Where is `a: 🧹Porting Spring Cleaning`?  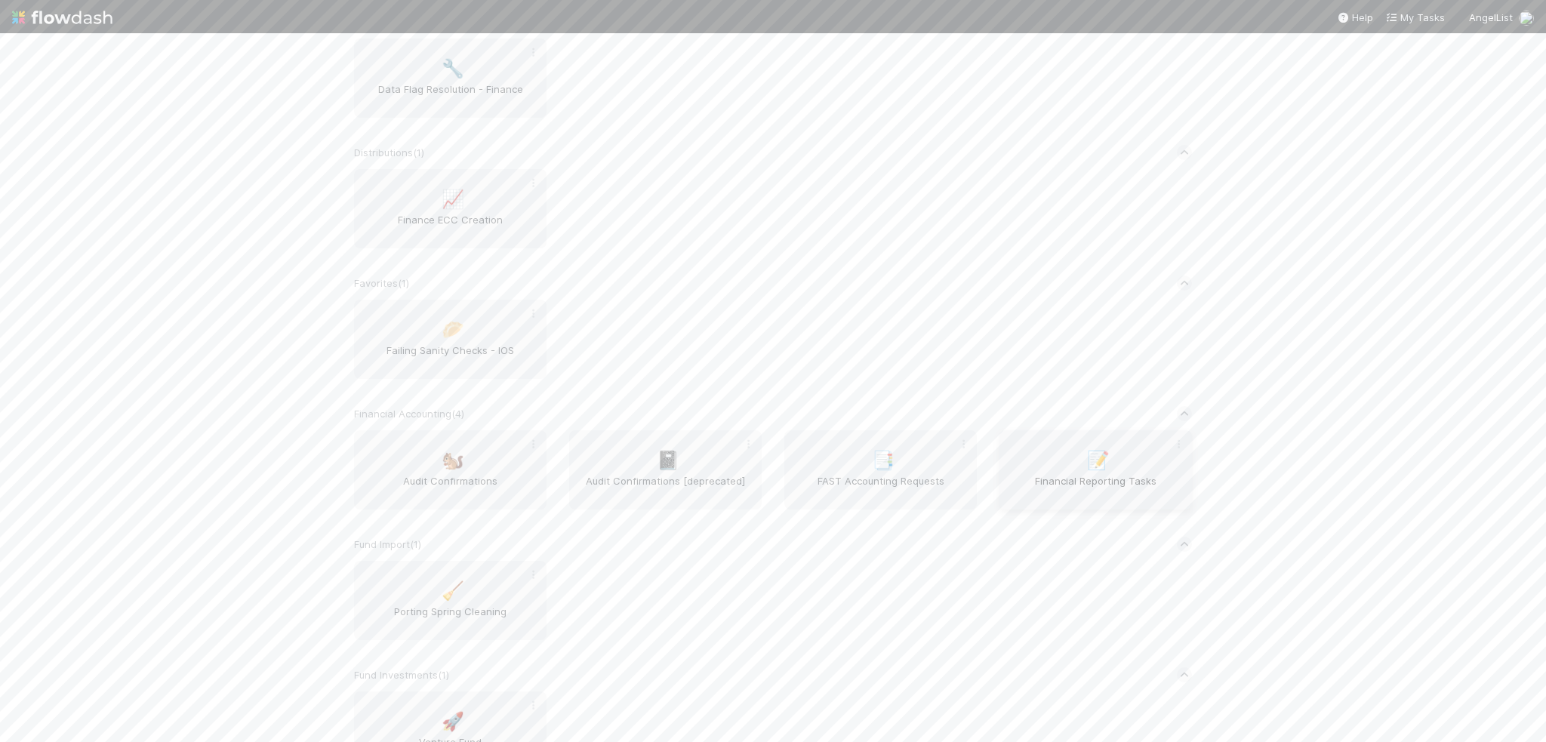
a: 🧹Porting Spring Cleaning is located at coordinates (450, 600).